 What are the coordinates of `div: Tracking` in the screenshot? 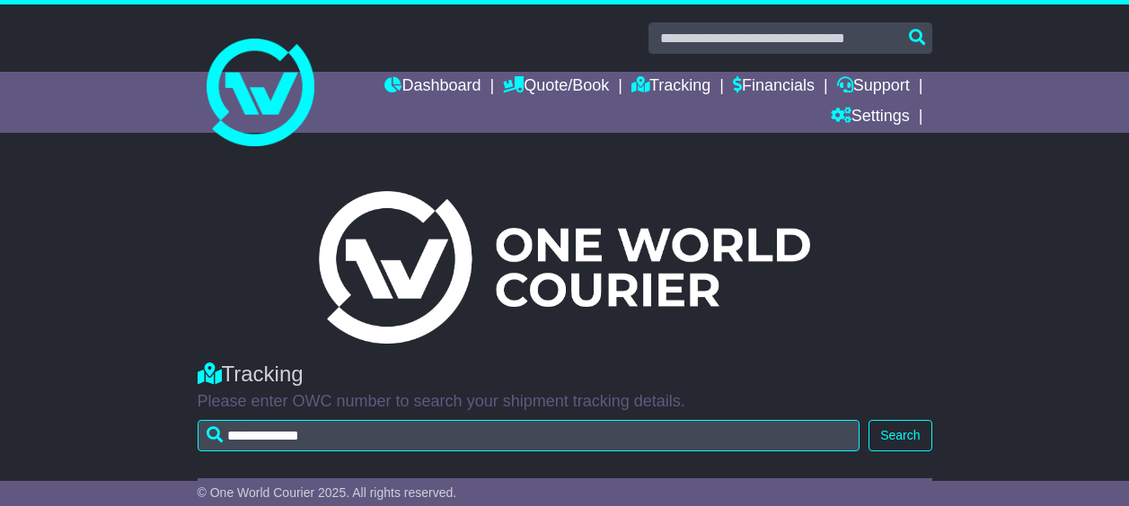 It's located at (565, 374).